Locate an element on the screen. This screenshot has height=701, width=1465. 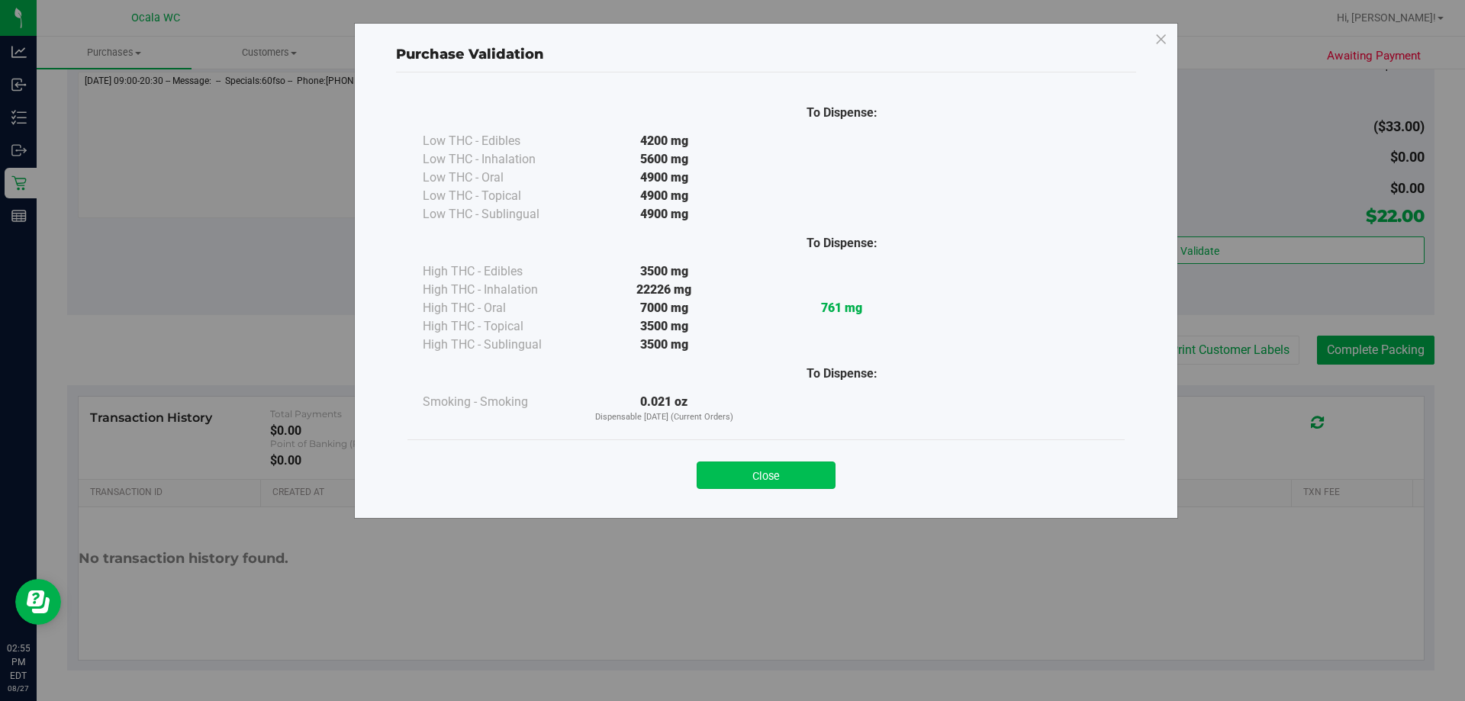
span: Purchase Validation is located at coordinates (470, 54).